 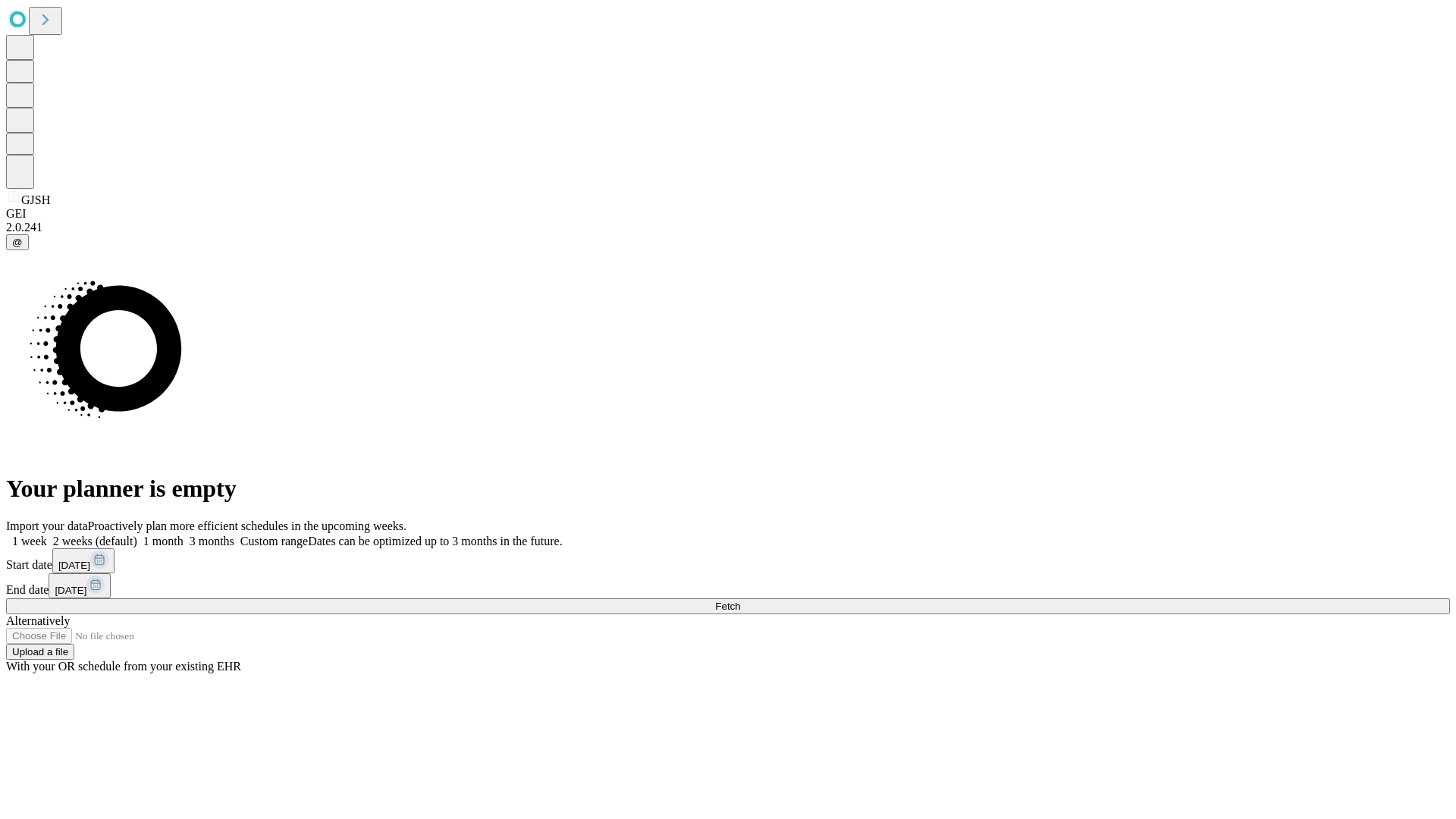 I want to click on div: 2.0.241, so click(x=728, y=228).